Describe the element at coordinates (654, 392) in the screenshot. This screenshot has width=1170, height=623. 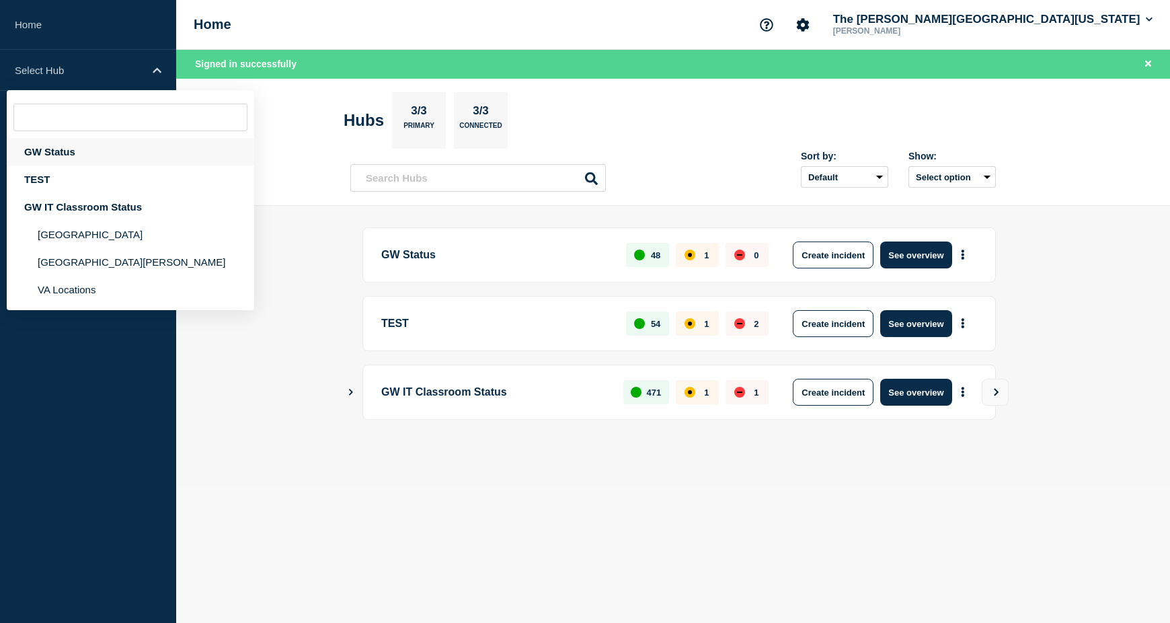
I see `p: 471` at that location.